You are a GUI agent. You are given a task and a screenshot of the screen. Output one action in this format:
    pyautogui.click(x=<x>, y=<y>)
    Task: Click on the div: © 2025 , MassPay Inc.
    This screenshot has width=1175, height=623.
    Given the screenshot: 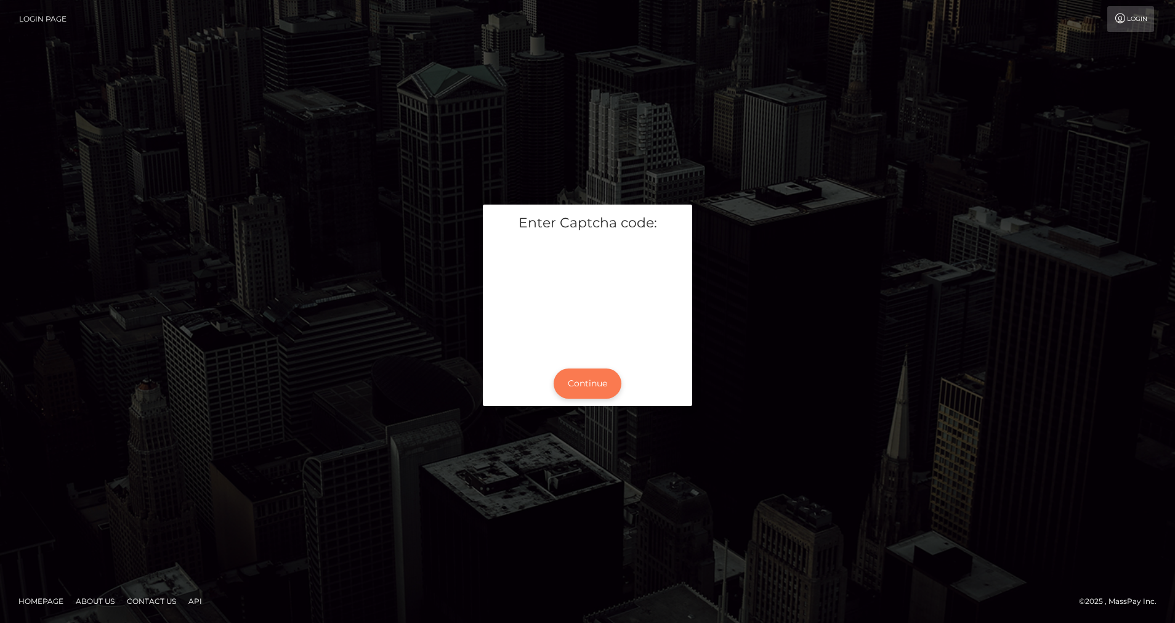 What is the action you would take?
    pyautogui.click(x=1122, y=601)
    